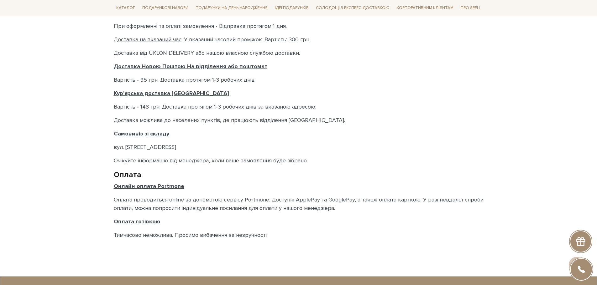 This screenshot has height=285, width=597. I want to click on span: Ідеї подарунків, so click(292, 8).